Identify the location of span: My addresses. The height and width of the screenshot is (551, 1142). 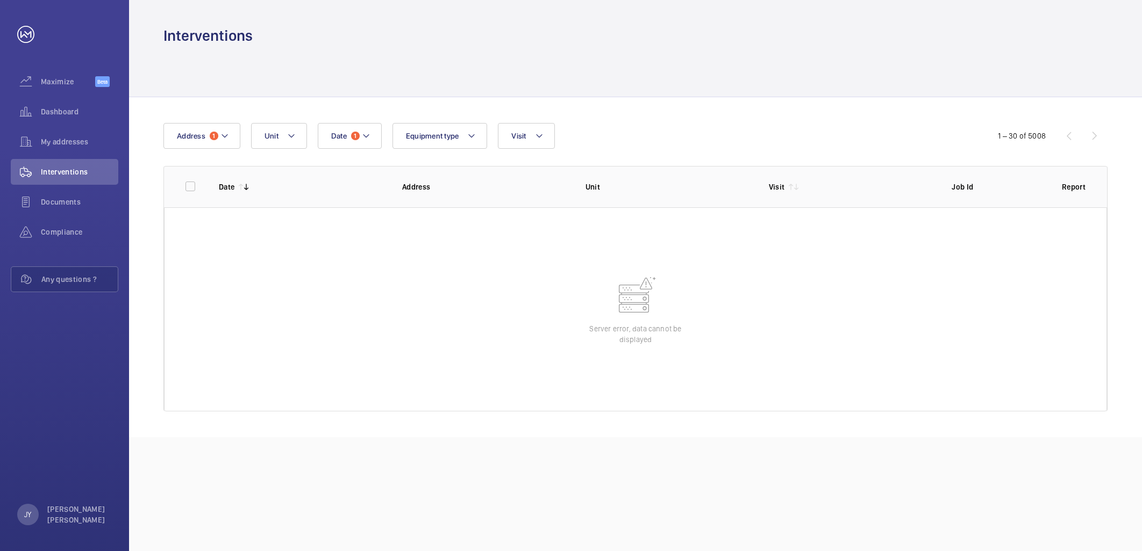
(80, 142).